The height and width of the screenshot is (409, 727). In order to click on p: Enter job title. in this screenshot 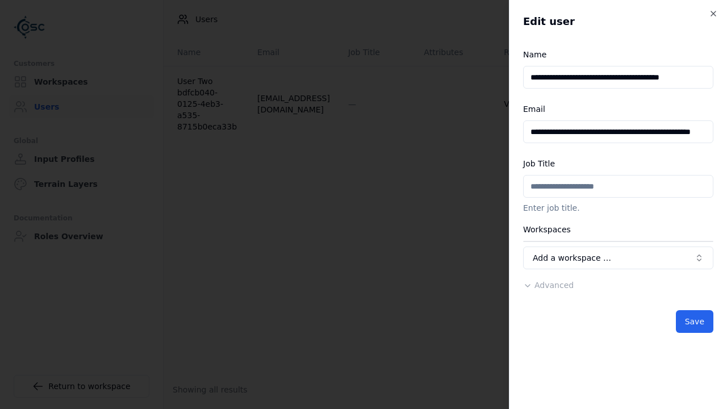, I will do `click(618, 208)`.